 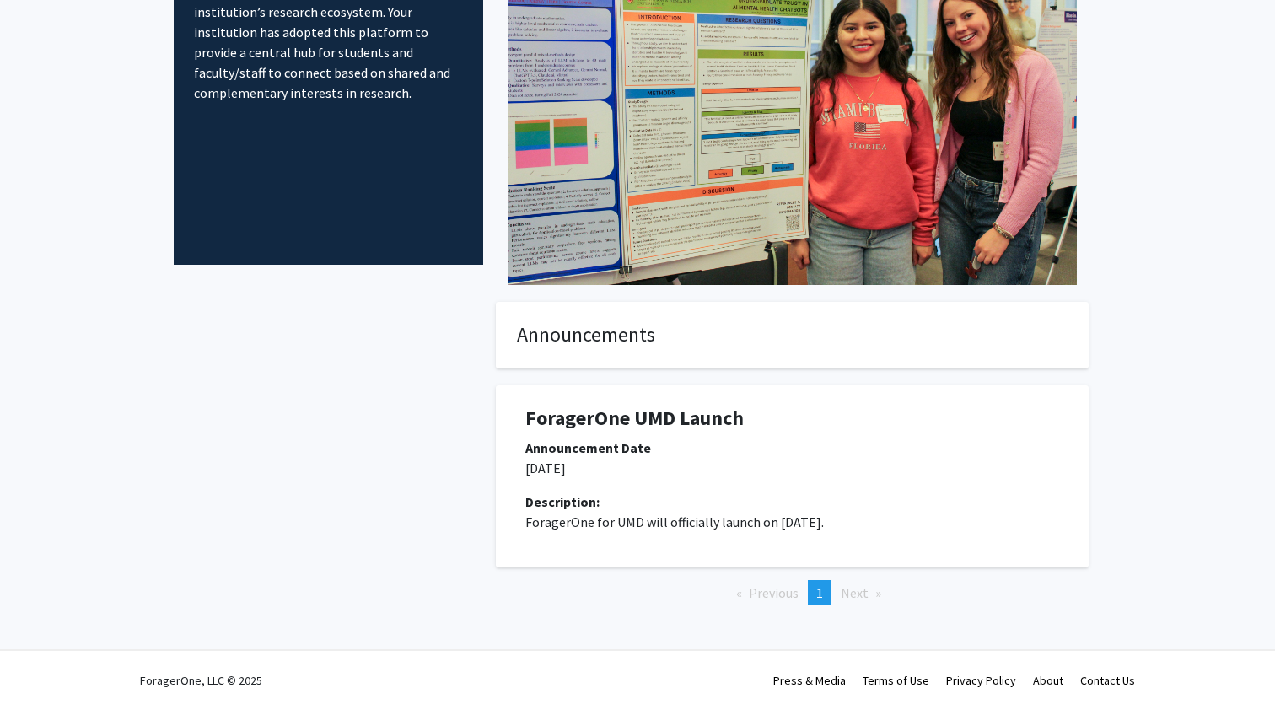 What do you see at coordinates (792, 502) in the screenshot?
I see `div: Description:` at bounding box center [792, 502].